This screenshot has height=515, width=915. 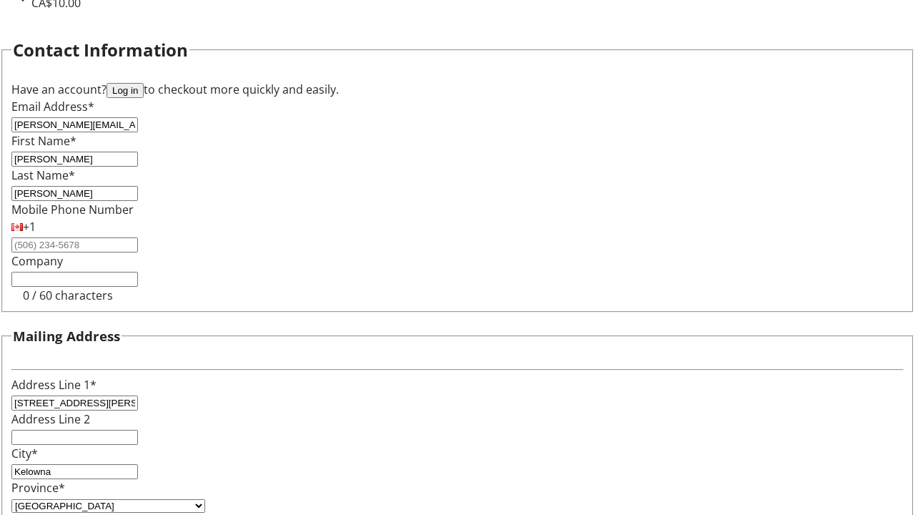 I want to click on button: Log in, so click(x=125, y=90).